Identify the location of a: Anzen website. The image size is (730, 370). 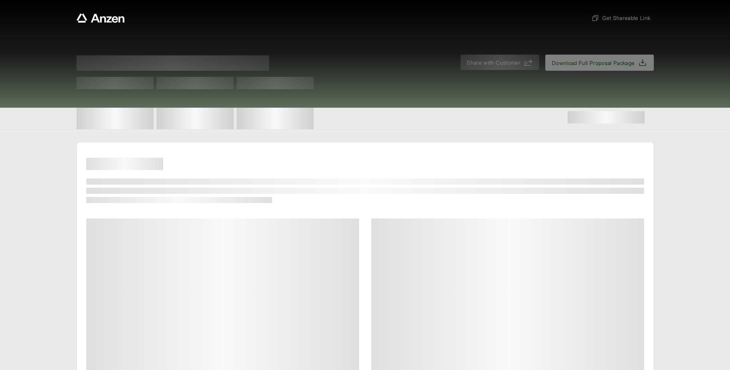
(101, 18).